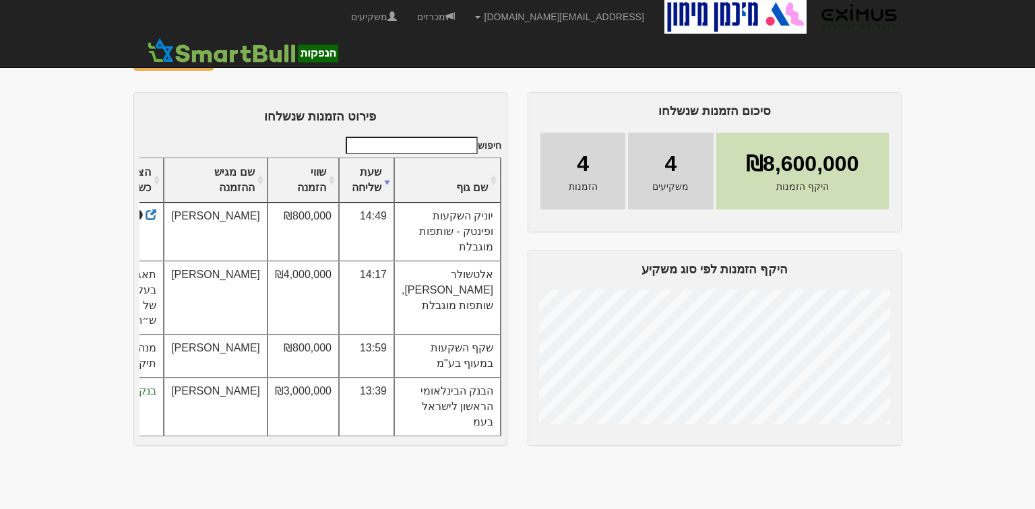 The width and height of the screenshot is (1035, 509). What do you see at coordinates (714, 111) in the screenshot?
I see `span: סיכום הזמנות שנשלחו` at bounding box center [714, 111].